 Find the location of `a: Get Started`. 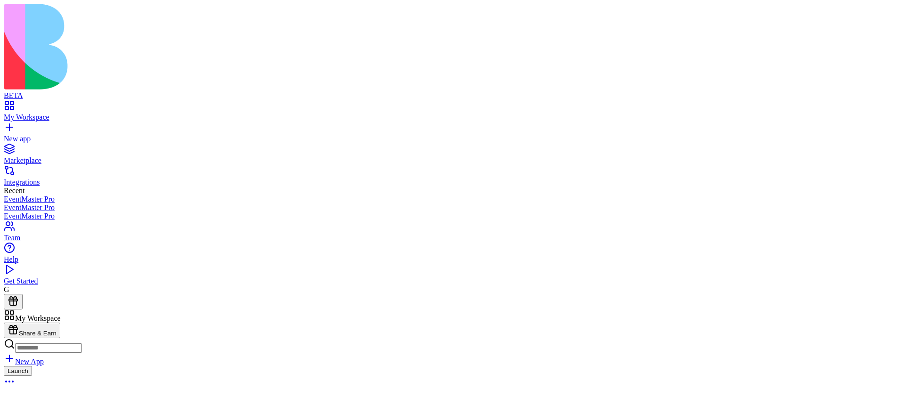

a: Get Started is located at coordinates (452, 277).